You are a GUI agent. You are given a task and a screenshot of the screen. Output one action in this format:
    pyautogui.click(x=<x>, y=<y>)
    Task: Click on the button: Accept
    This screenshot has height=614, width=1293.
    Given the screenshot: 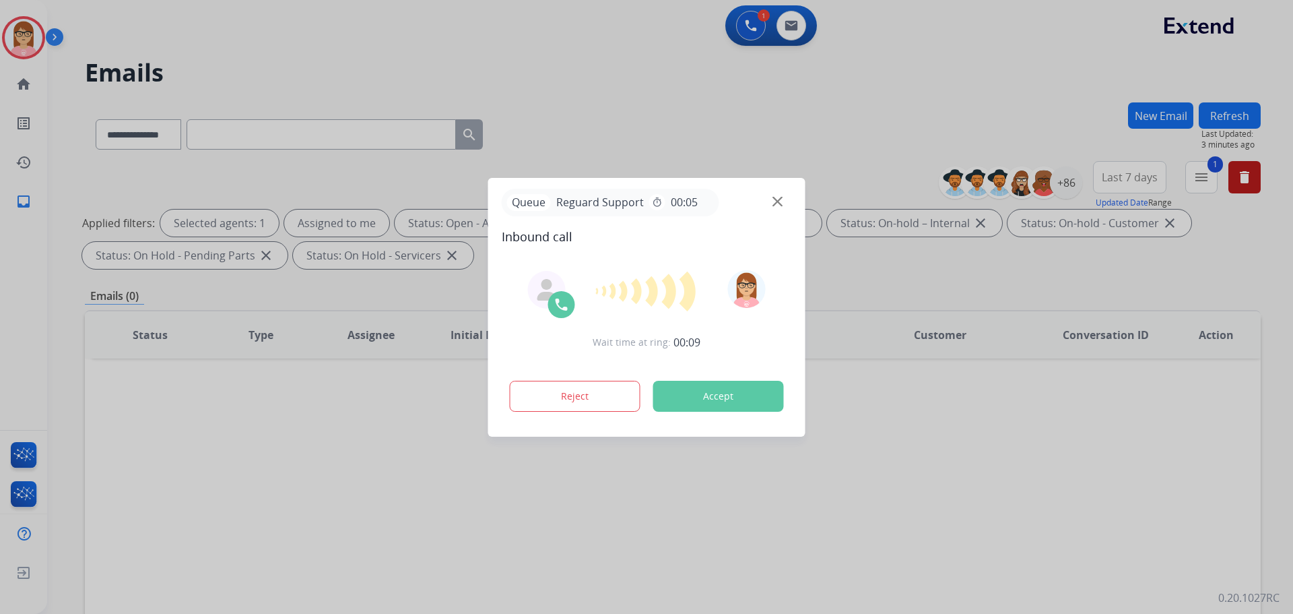 What is the action you would take?
    pyautogui.click(x=719, y=396)
    